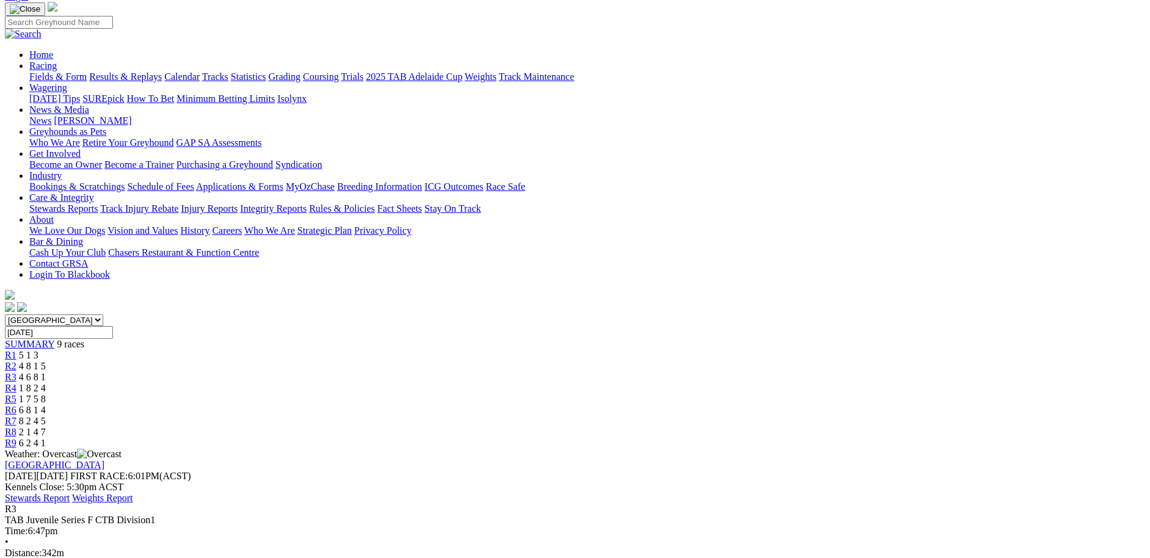 The image size is (1150, 558). I want to click on img: Search, so click(23, 34).